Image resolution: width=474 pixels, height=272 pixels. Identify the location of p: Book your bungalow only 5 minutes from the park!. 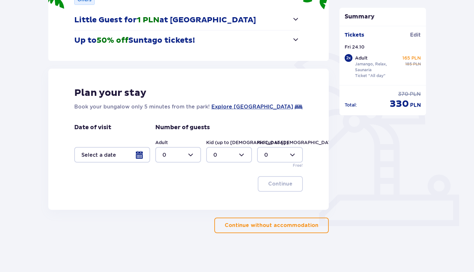
(142, 107).